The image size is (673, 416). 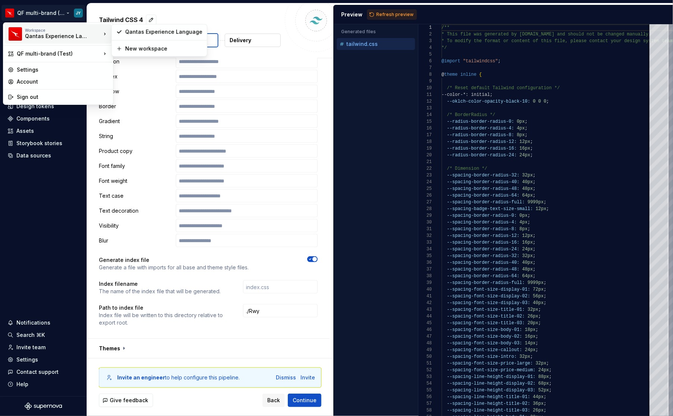 What do you see at coordinates (163, 49) in the screenshot?
I see `div: New workspace` at bounding box center [163, 49].